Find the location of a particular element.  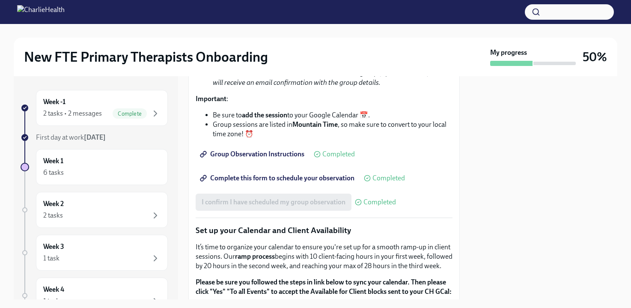

div: 2 tasks is located at coordinates (53, 215).